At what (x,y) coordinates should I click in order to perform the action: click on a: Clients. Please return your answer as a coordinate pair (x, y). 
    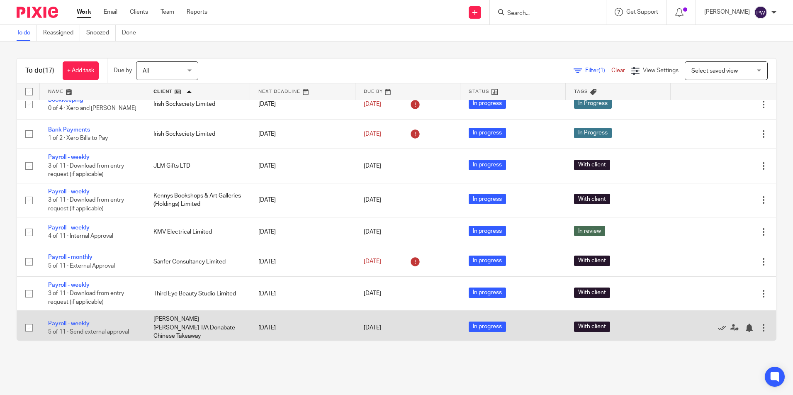
    Looking at the image, I should click on (139, 12).